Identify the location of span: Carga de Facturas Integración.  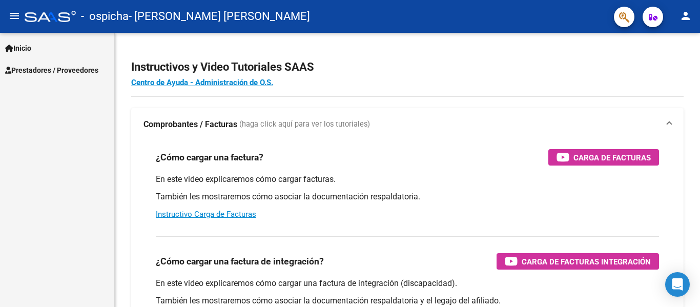
(586, 261).